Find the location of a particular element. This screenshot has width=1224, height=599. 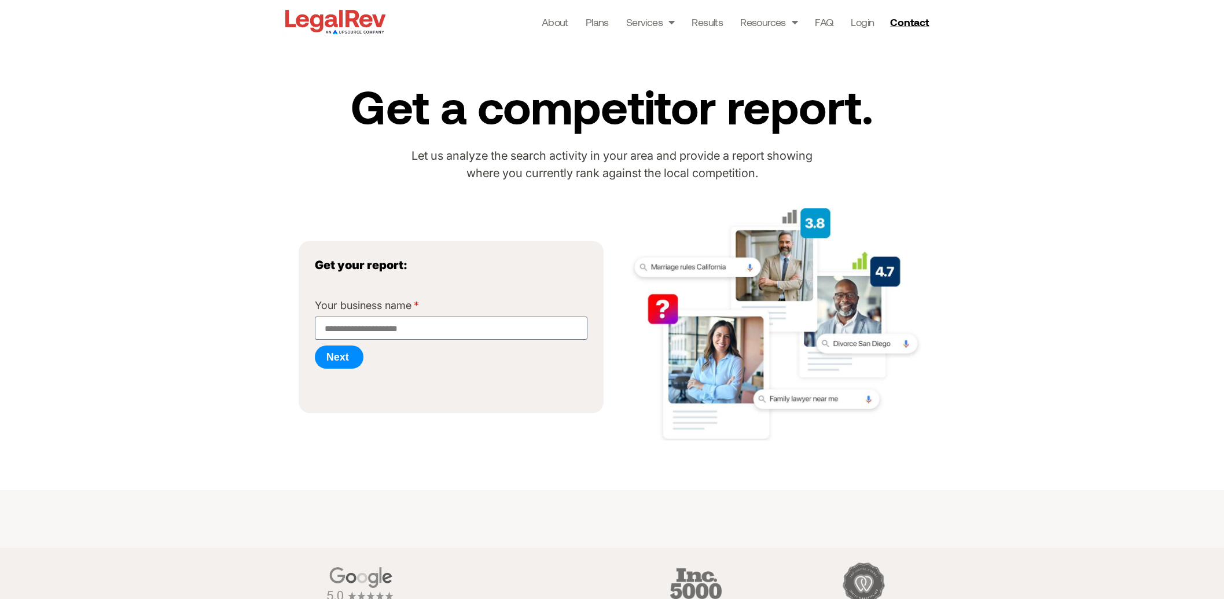

a: Results is located at coordinates (707, 22).